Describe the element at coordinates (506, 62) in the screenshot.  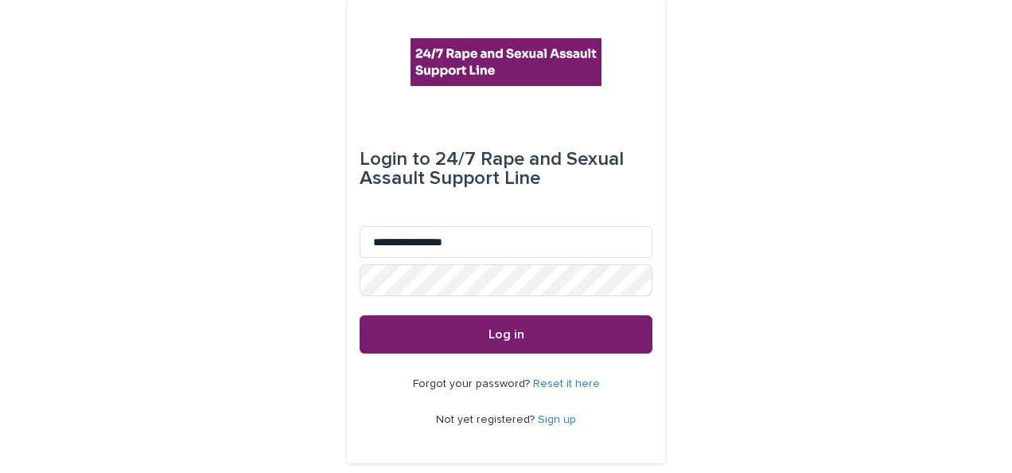
I see `img: rhQMoQhaT3yELyF149Cw` at that location.